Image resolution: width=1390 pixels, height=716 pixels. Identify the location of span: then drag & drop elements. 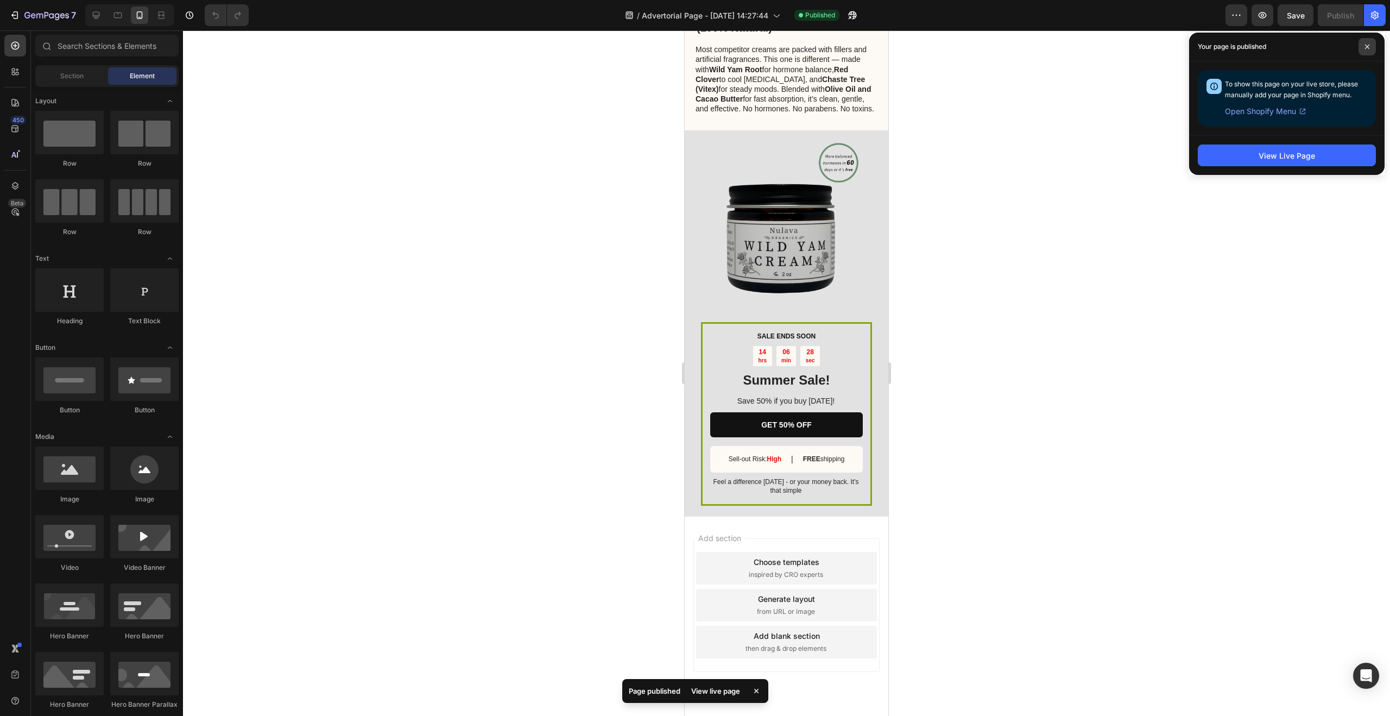
(101, 618).